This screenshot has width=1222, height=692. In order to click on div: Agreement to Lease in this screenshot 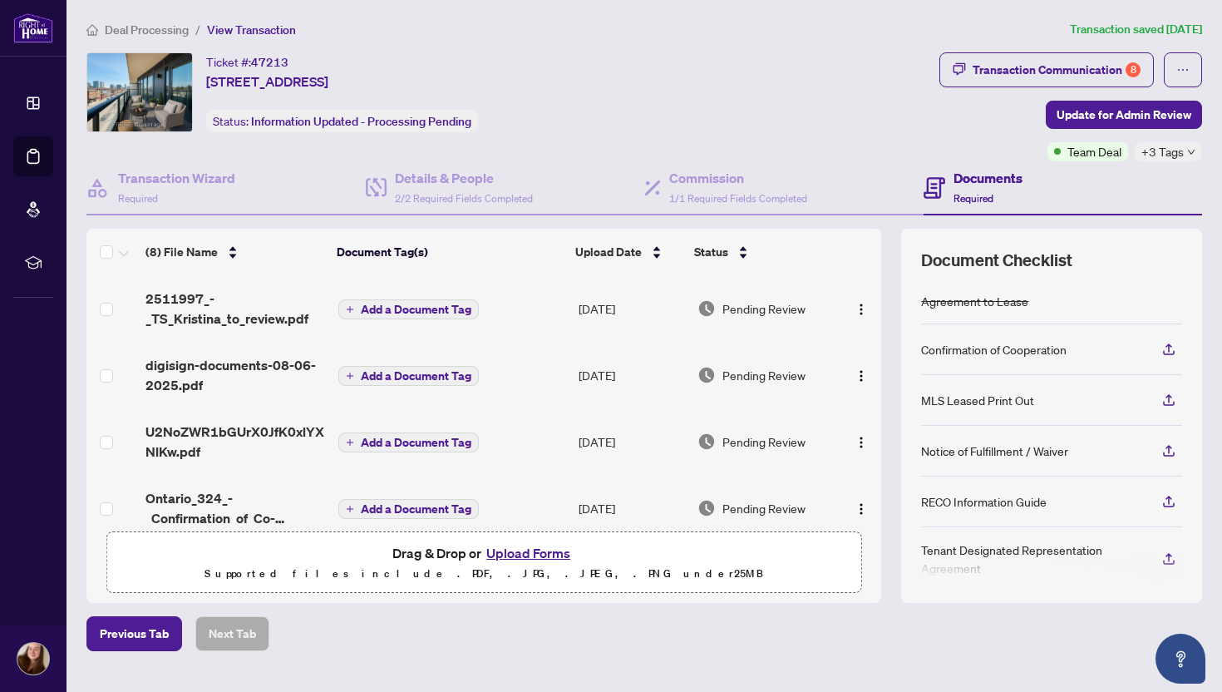, I will do `click(974, 301)`.